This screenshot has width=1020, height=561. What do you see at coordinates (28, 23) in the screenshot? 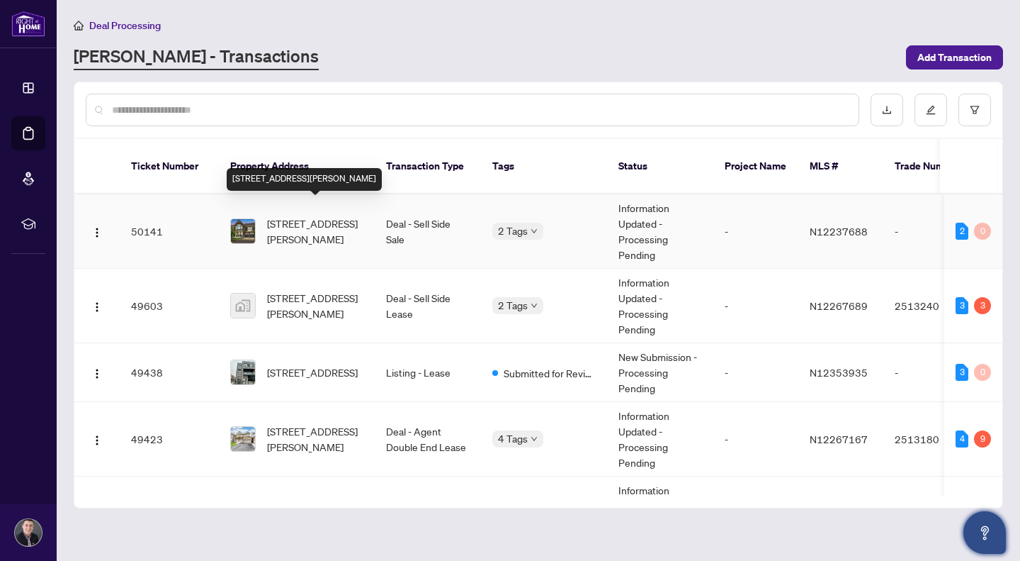
I see `img: logo` at bounding box center [28, 23].